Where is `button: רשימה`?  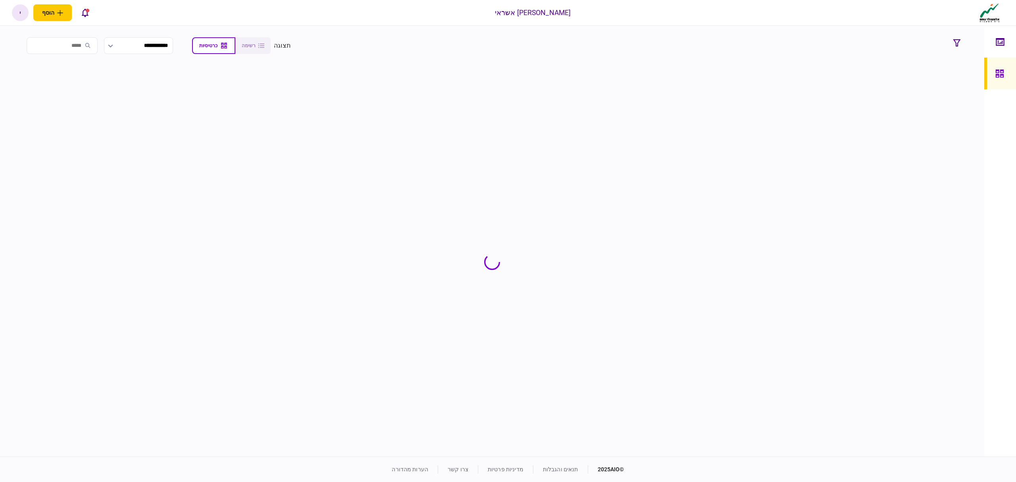
button: רשימה is located at coordinates (253, 46).